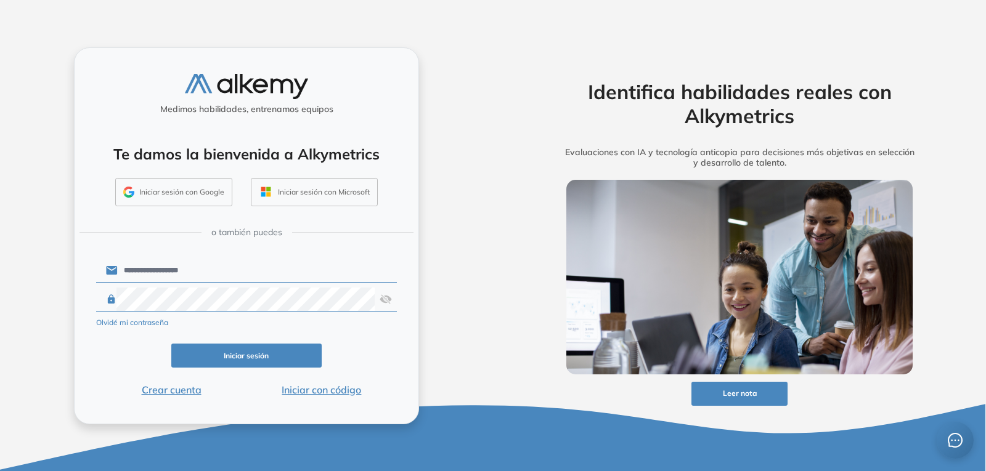 This screenshot has width=986, height=471. I want to click on h5: Evaluaciones con IA y tecnología anticopia para decisiones más objetivas en selección y desarroll..., so click(739, 158).